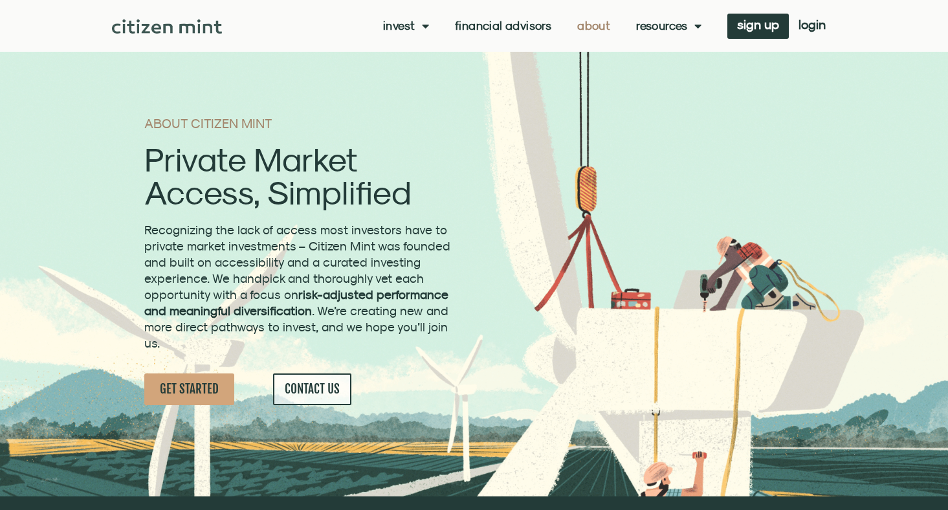  Describe the element at coordinates (189, 389) in the screenshot. I see `a: GET STARTED` at that location.